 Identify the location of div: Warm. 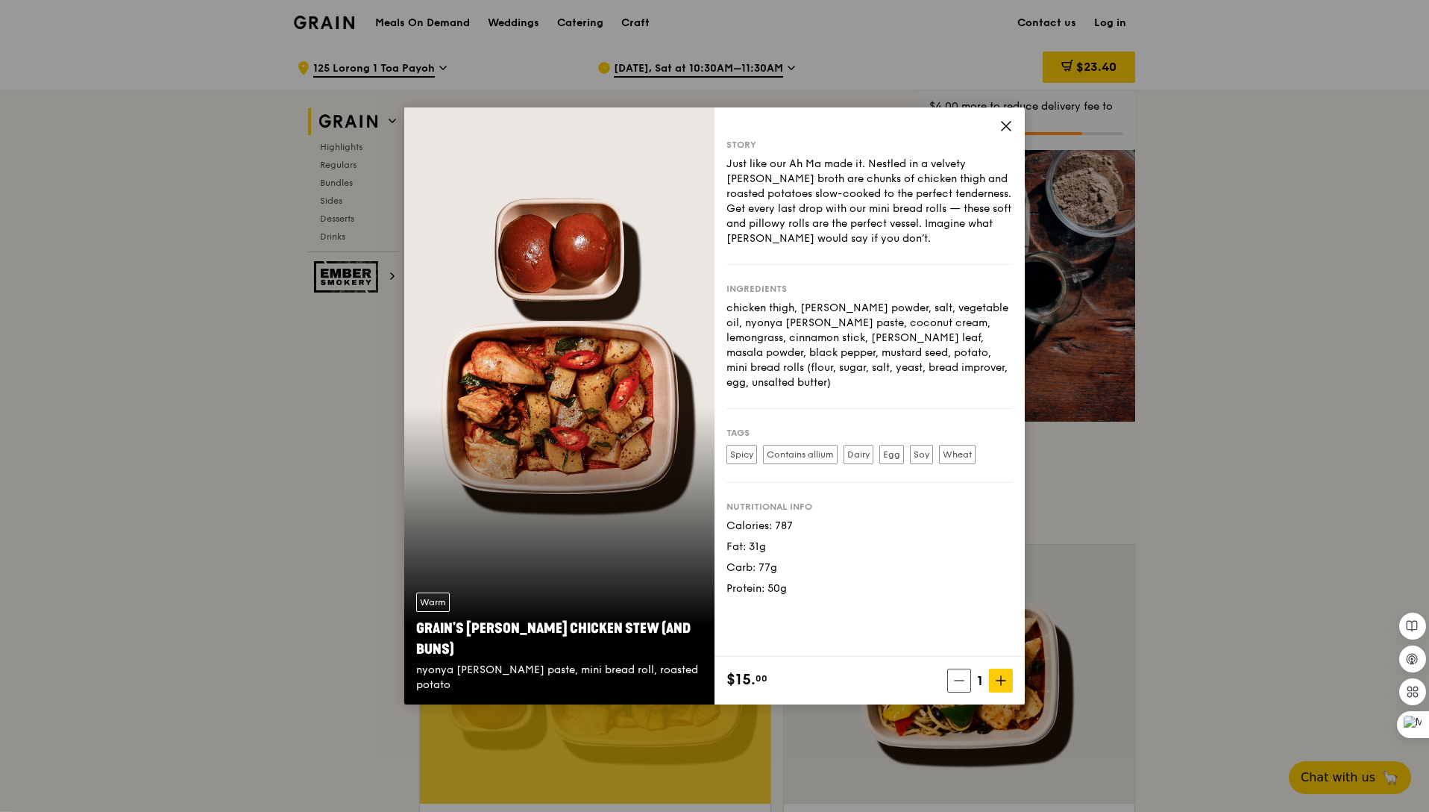
(433, 602).